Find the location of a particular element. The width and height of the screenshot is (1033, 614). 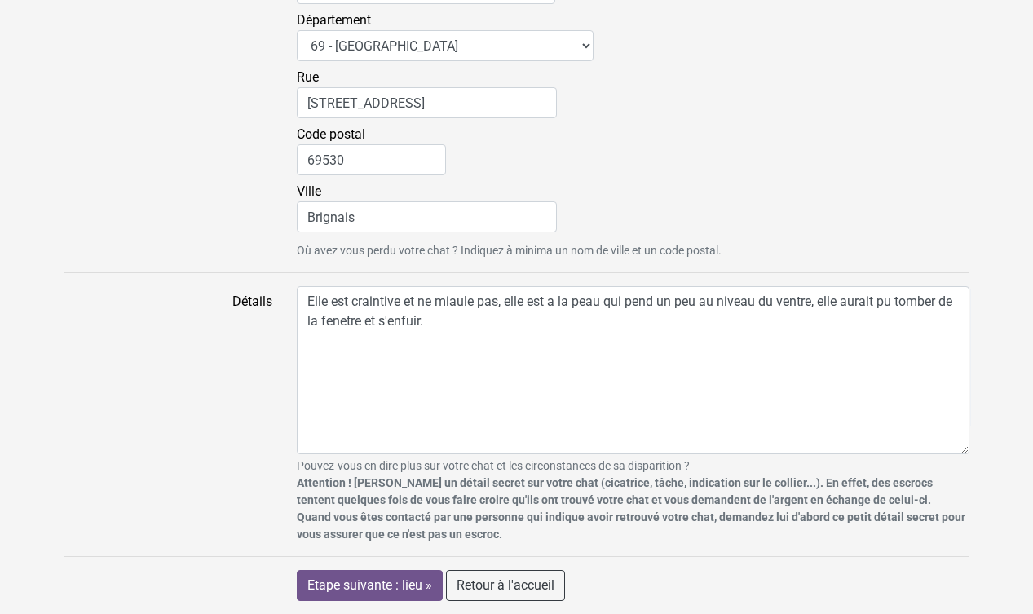

input: Etape suivante : lieu » is located at coordinates (369, 585).